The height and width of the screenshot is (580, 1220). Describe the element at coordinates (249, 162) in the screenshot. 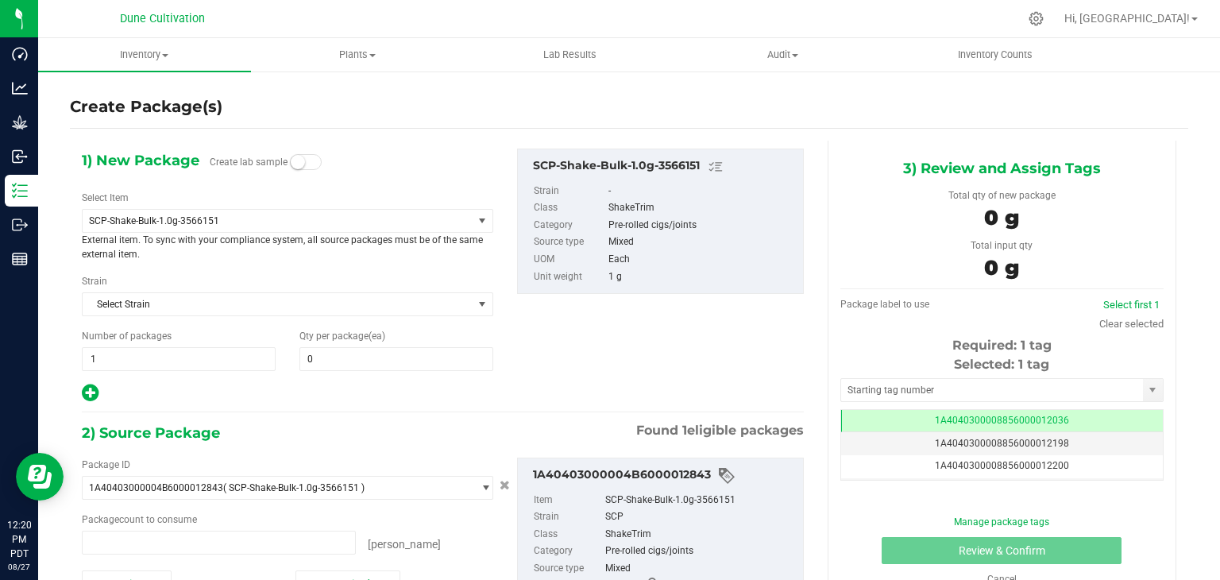

I see `label: Create lab sample` at that location.